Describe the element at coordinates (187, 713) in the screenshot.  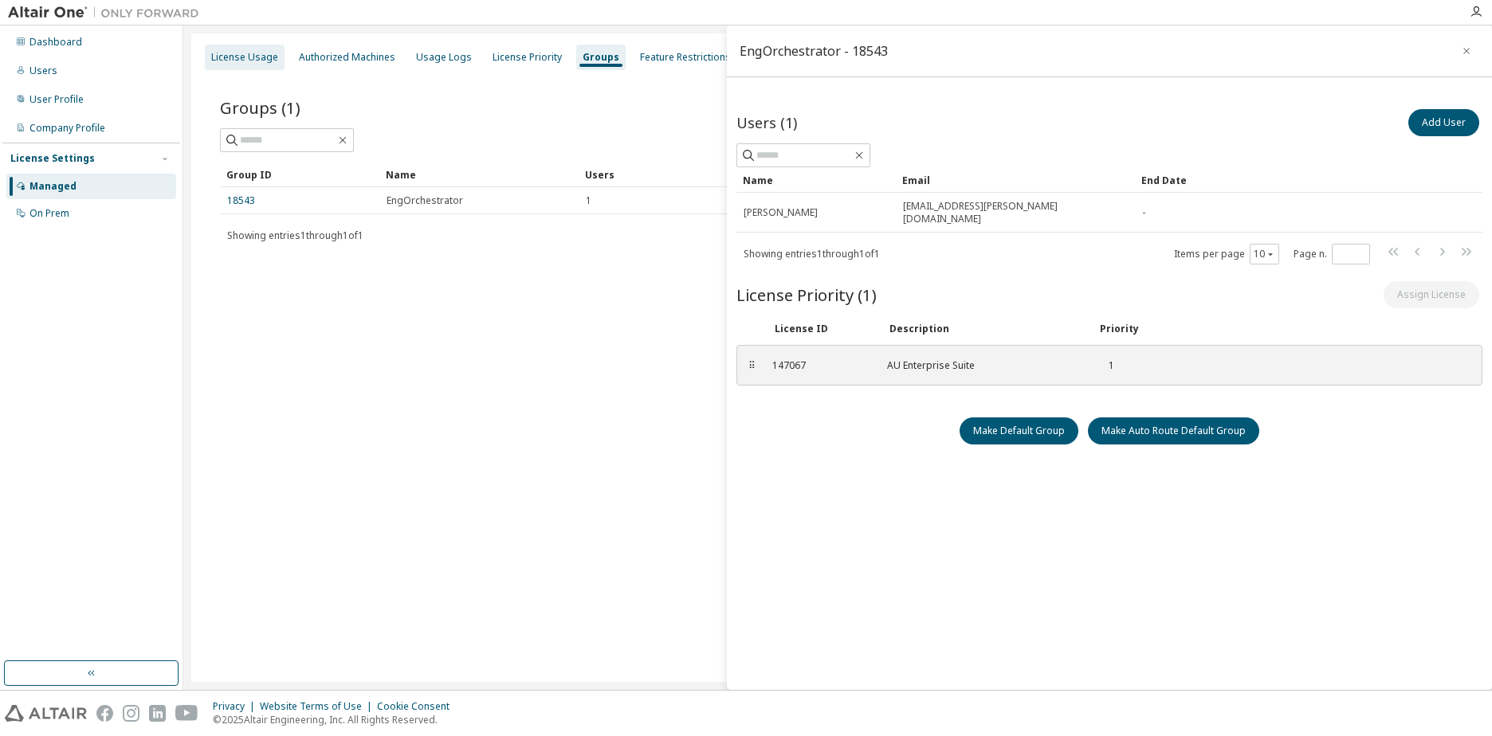
I see `img: youtube.svg` at that location.